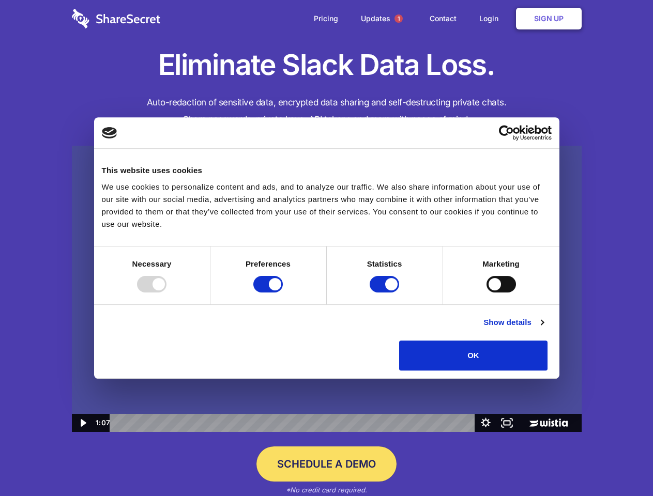 This screenshot has height=496, width=653. I want to click on a: Pricing, so click(326, 19).